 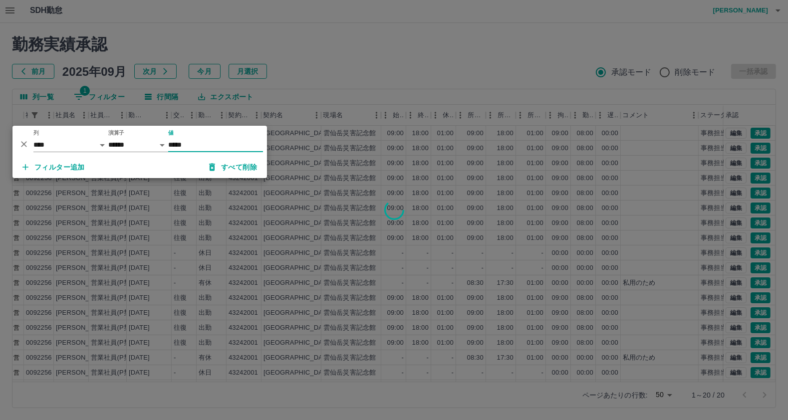 I want to click on label: 列, so click(x=36, y=133).